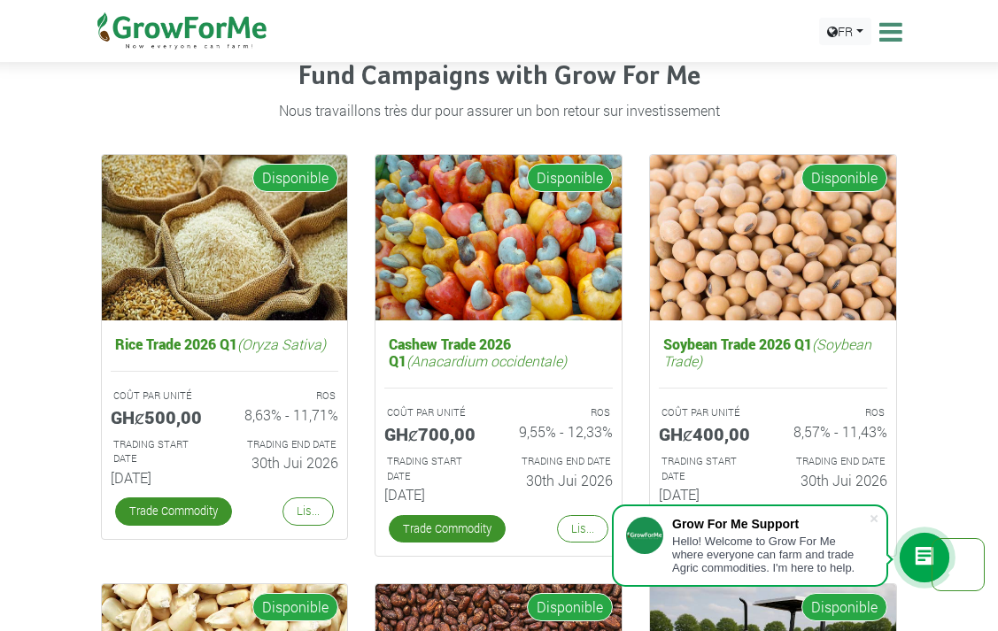  What do you see at coordinates (770, 554) in the screenshot?
I see `div: Hello! Welcome to Grow For Me where everyone can farm and trade Agric commodities. I'm here to help.` at bounding box center [770, 554].